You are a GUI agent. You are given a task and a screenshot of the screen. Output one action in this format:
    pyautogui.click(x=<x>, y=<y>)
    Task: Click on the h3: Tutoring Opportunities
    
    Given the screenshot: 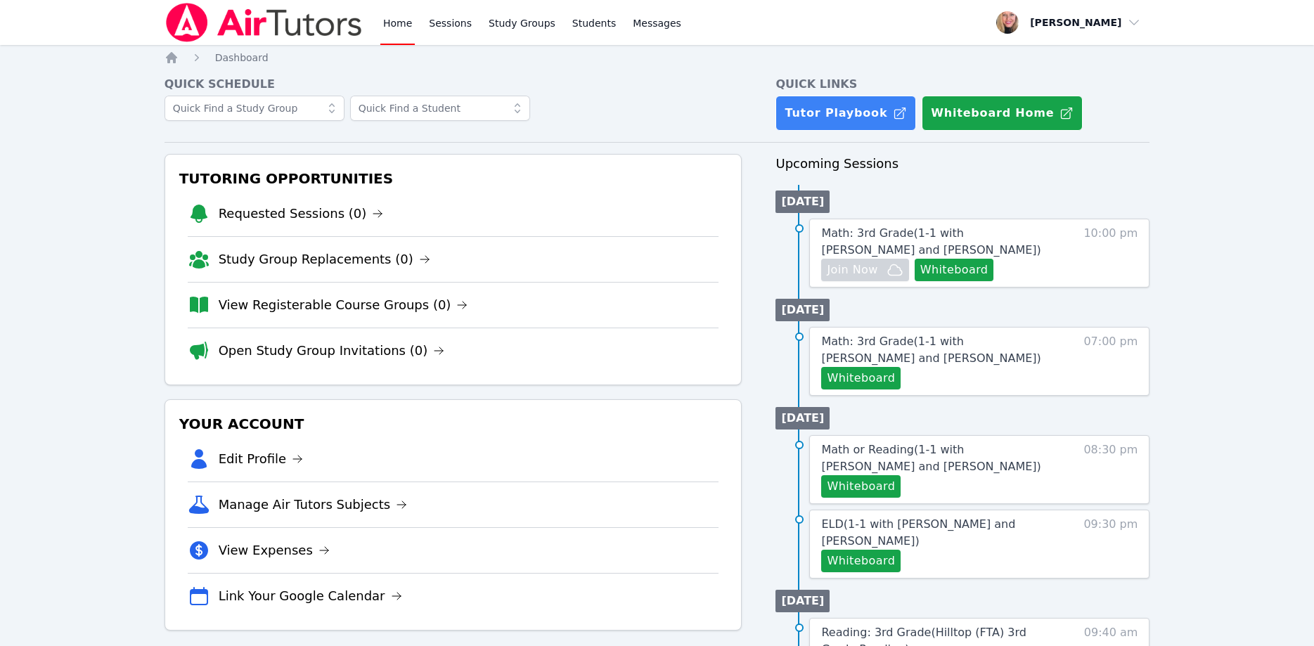 What is the action you would take?
    pyautogui.click(x=454, y=179)
    